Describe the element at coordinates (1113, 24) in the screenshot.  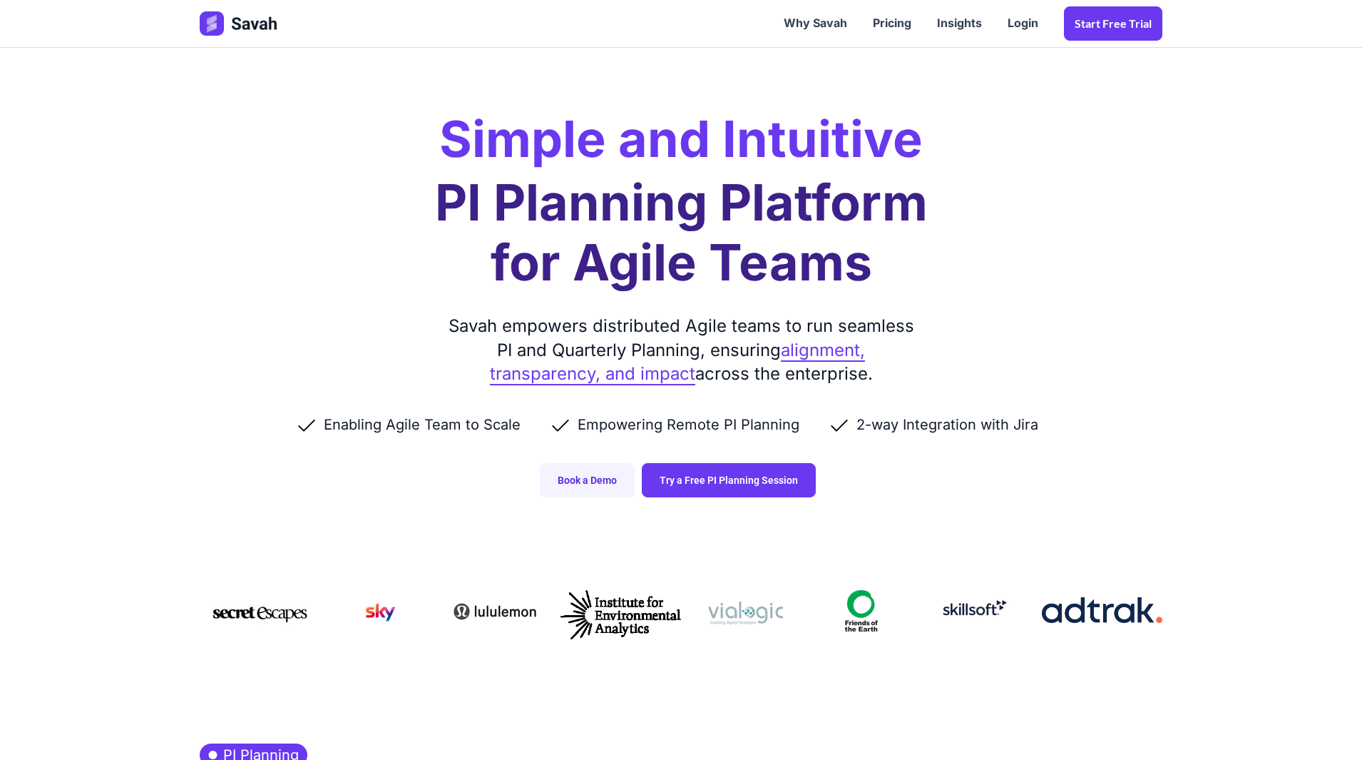
I see `a: Start Free trial` at that location.